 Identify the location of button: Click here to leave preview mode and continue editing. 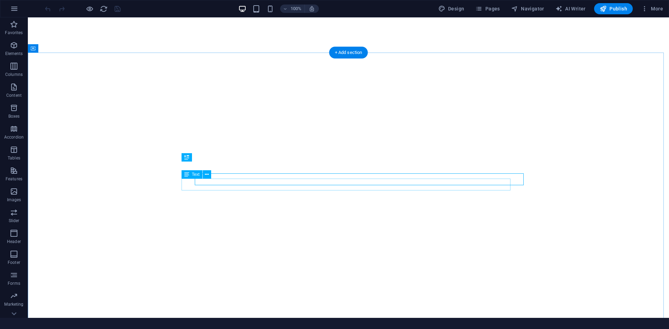
(90, 9).